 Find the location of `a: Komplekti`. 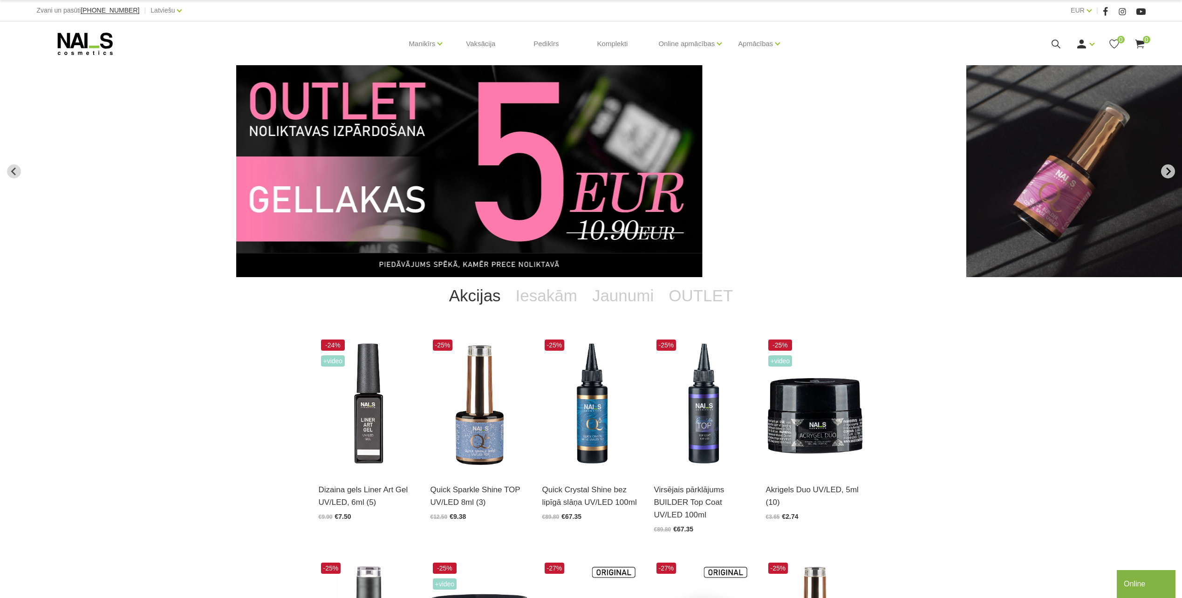

a: Komplekti is located at coordinates (613, 44).